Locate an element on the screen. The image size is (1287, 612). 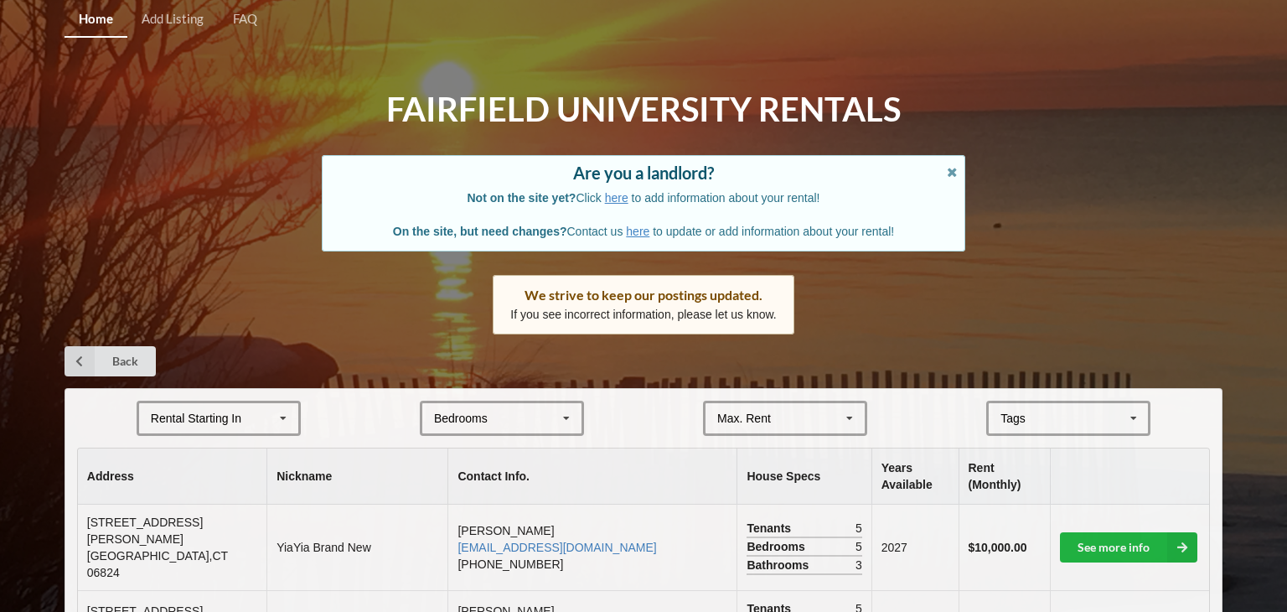
th: Contact Info. is located at coordinates (591, 476).